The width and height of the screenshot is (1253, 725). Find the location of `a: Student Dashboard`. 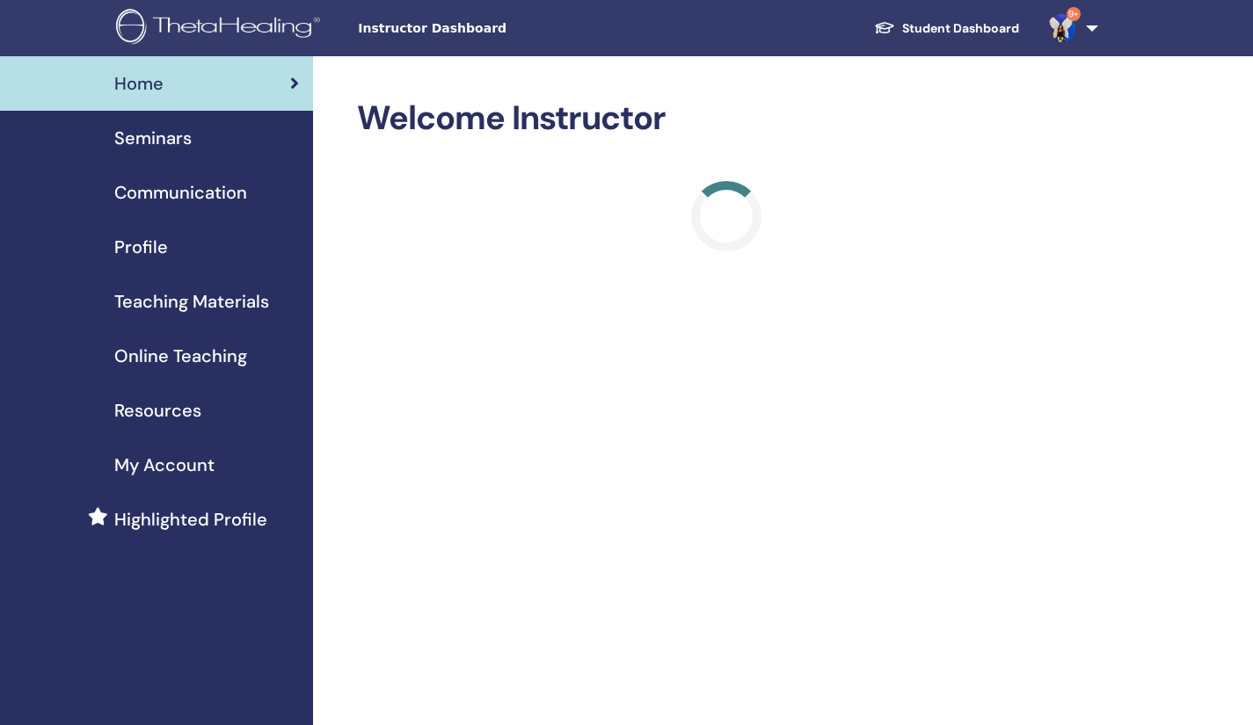

a: Student Dashboard is located at coordinates (946, 28).